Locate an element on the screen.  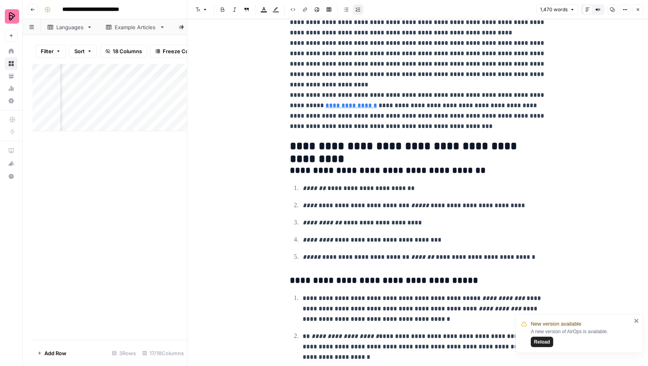
button: Sort is located at coordinates (83, 51).